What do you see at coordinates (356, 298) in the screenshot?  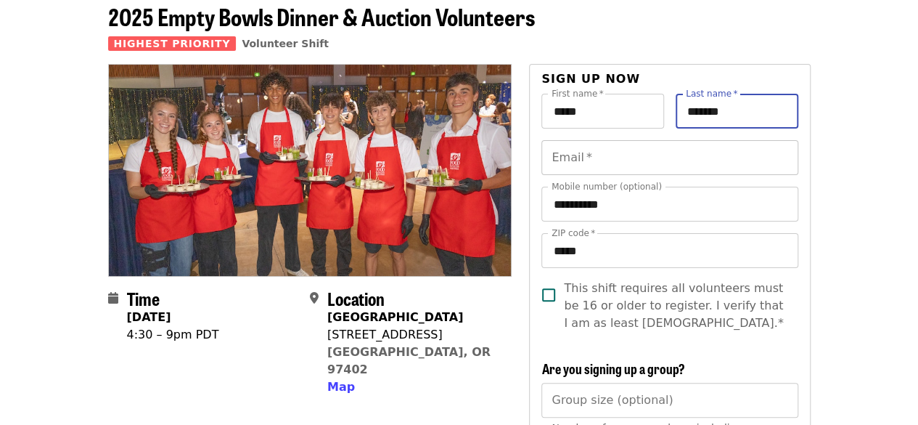 I see `span: Location` at bounding box center [356, 298].